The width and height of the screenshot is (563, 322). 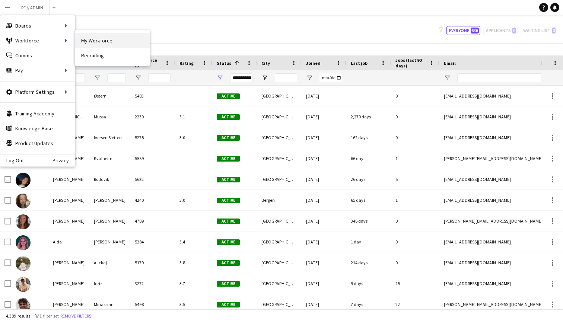 What do you see at coordinates (463, 31) in the screenshot?
I see `button: Everyone636` at bounding box center [463, 31].